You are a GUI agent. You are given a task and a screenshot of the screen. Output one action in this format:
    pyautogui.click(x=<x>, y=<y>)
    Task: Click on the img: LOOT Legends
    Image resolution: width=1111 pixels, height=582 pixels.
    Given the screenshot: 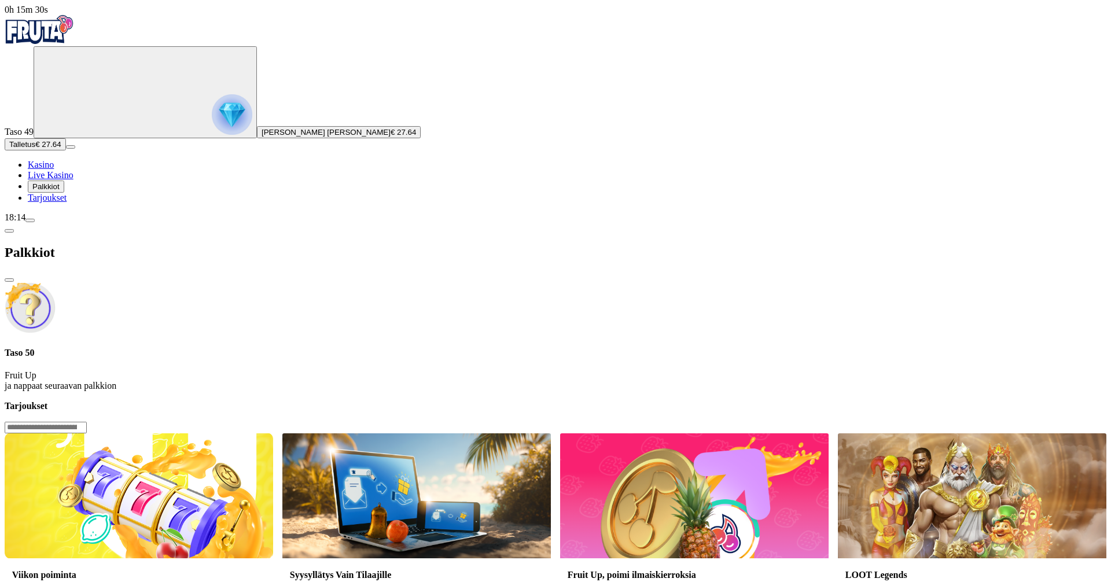 What is the action you would take?
    pyautogui.click(x=972, y=496)
    